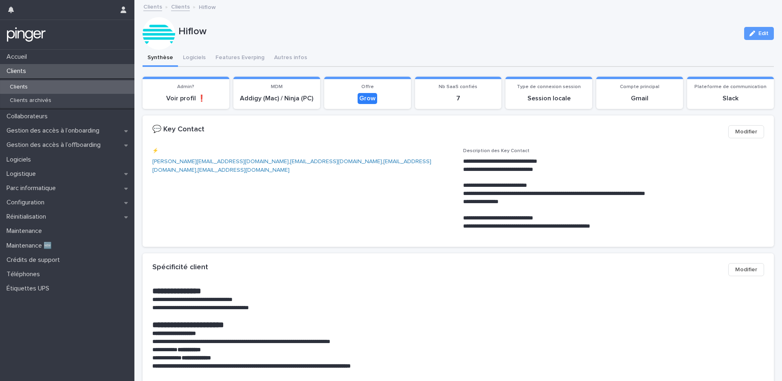 The width and height of the screenshot is (782, 381). Describe the element at coordinates (55, 130) in the screenshot. I see `p: Gestion des accès à l’onboarding` at that location.